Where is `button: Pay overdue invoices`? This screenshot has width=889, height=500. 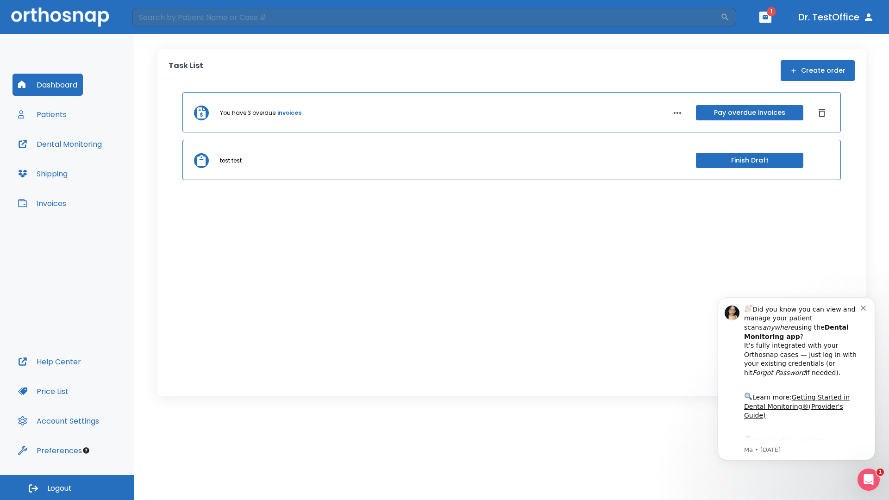 button: Pay overdue invoices is located at coordinates (750, 113).